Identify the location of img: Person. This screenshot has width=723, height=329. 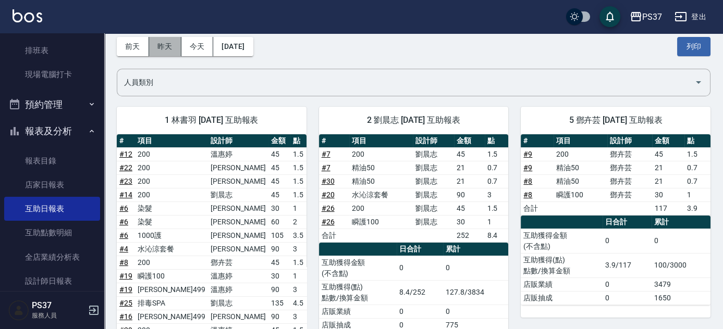
(19, 311).